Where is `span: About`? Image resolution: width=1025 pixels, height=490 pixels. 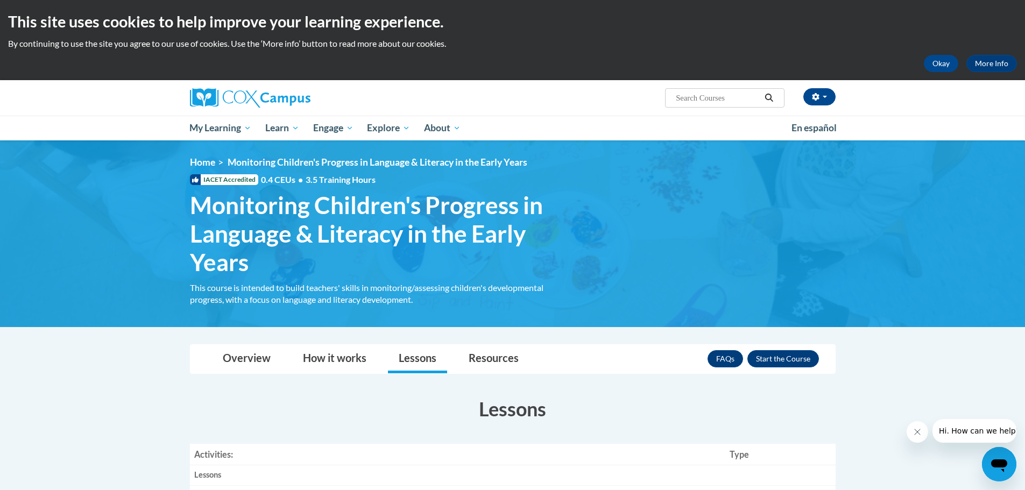 span: About is located at coordinates (442, 128).